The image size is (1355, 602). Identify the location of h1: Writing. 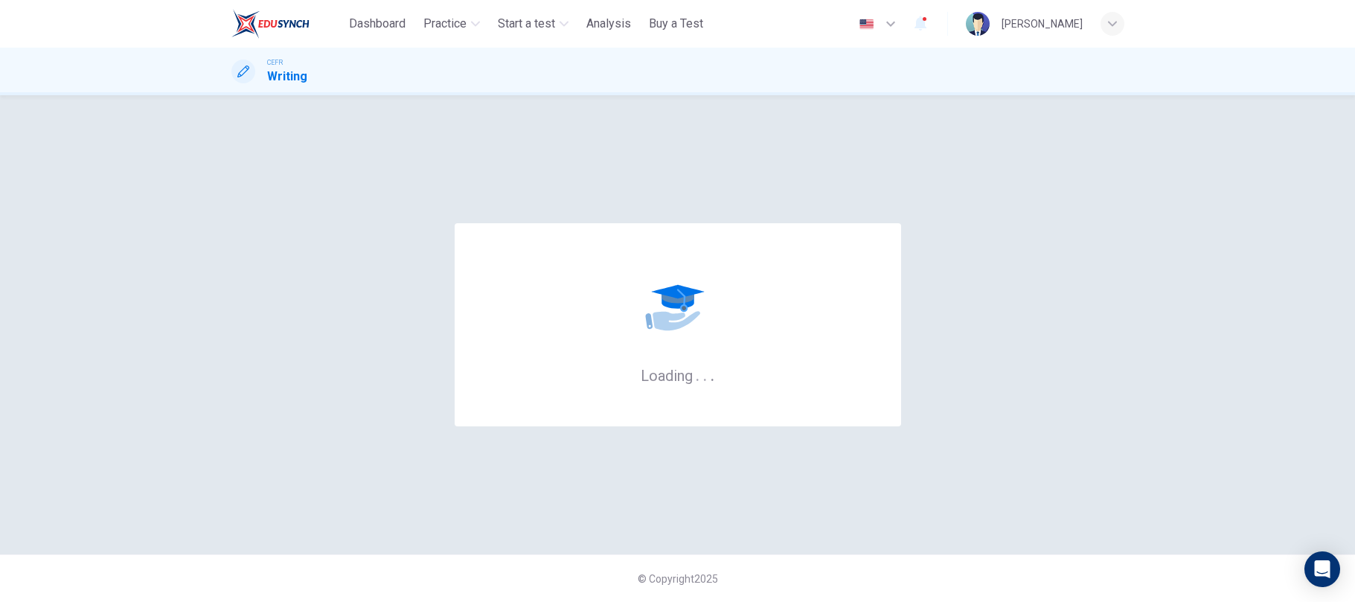
(287, 77).